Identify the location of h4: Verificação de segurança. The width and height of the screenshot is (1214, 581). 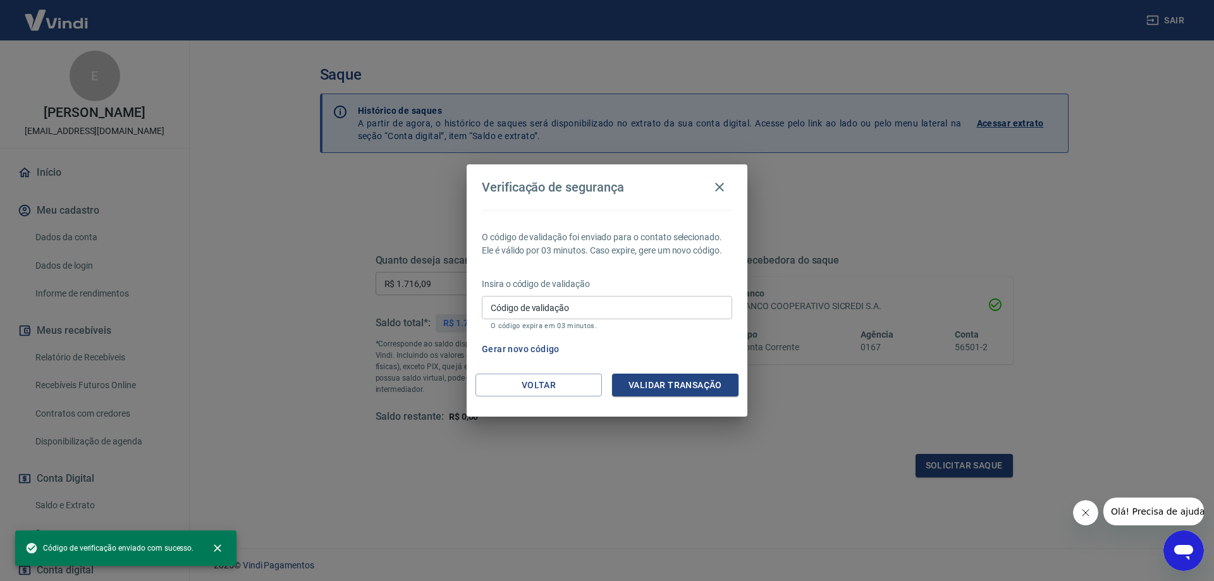
(553, 187).